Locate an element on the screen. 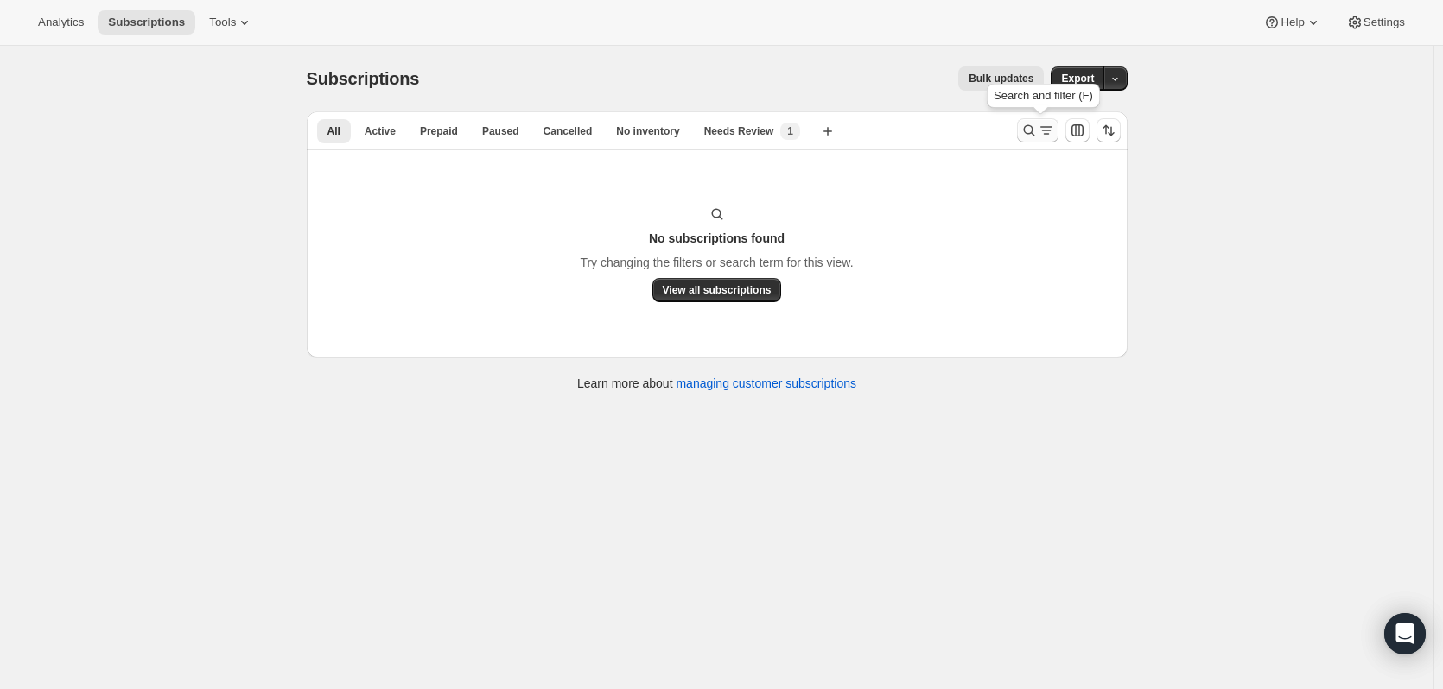 The height and width of the screenshot is (689, 1443). span: Bulk updates is located at coordinates (1000, 79).